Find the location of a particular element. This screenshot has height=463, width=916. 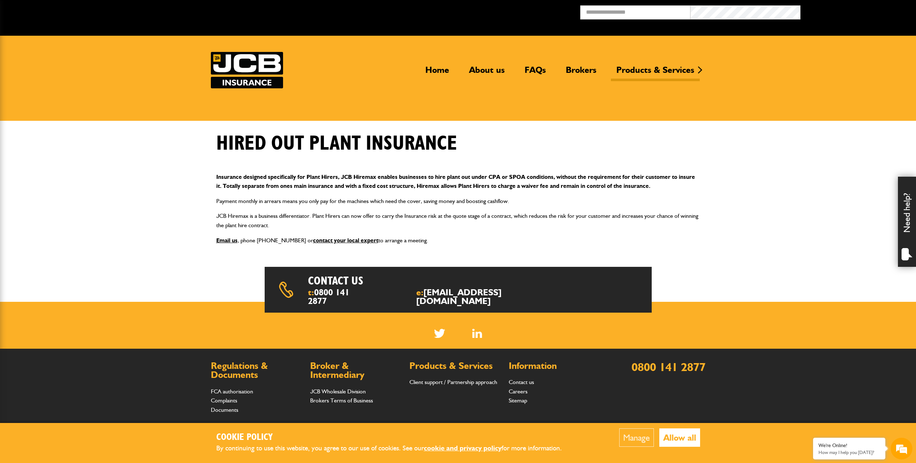

h2: Contact us is located at coordinates (392, 281).